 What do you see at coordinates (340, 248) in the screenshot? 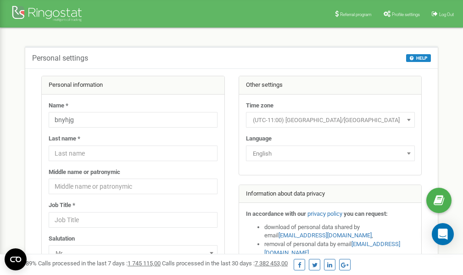
I see `li: removal of personal data by email ,` at bounding box center [340, 248].